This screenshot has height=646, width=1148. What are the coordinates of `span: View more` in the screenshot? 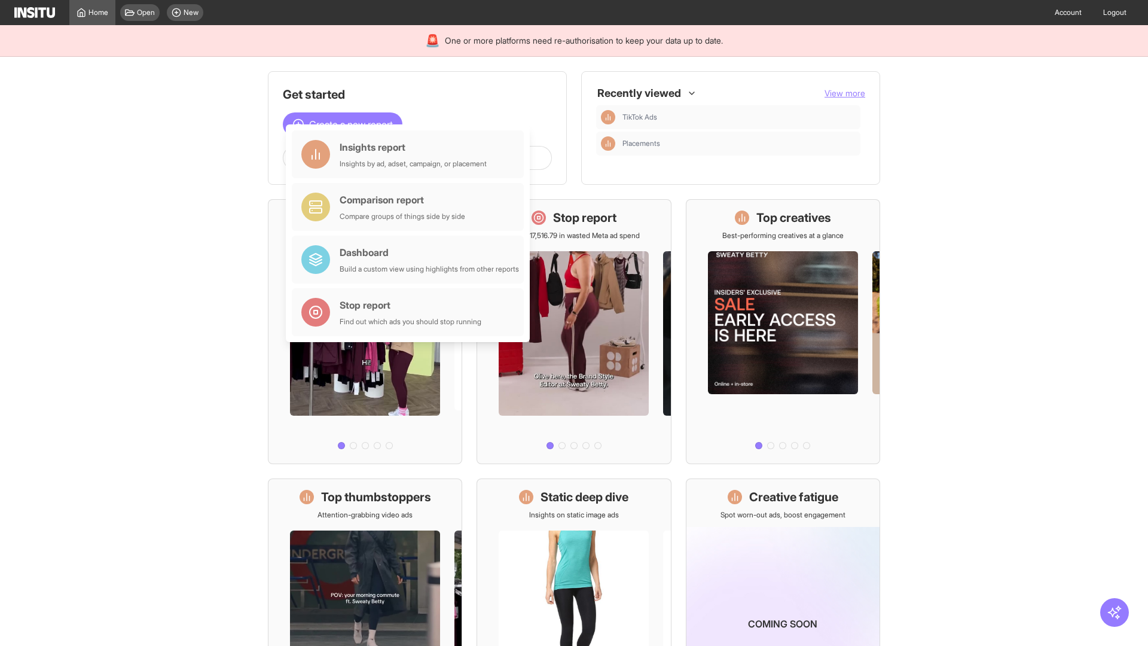 It's located at (845, 93).